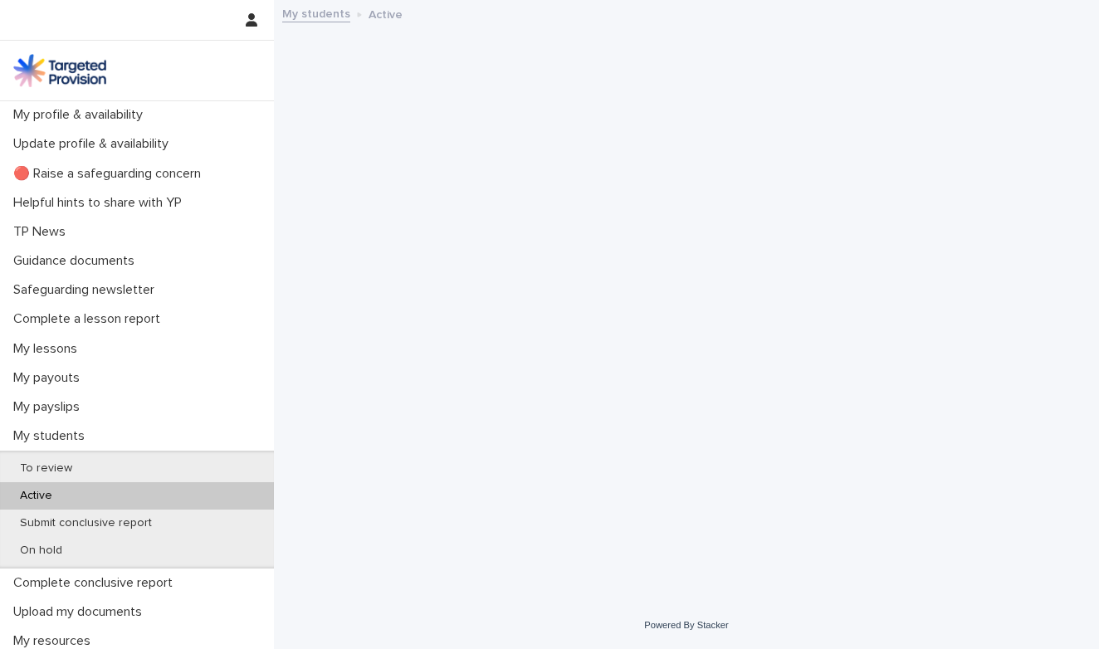 This screenshot has width=1099, height=649. What do you see at coordinates (96, 583) in the screenshot?
I see `p: Complete conclusive report` at bounding box center [96, 583].